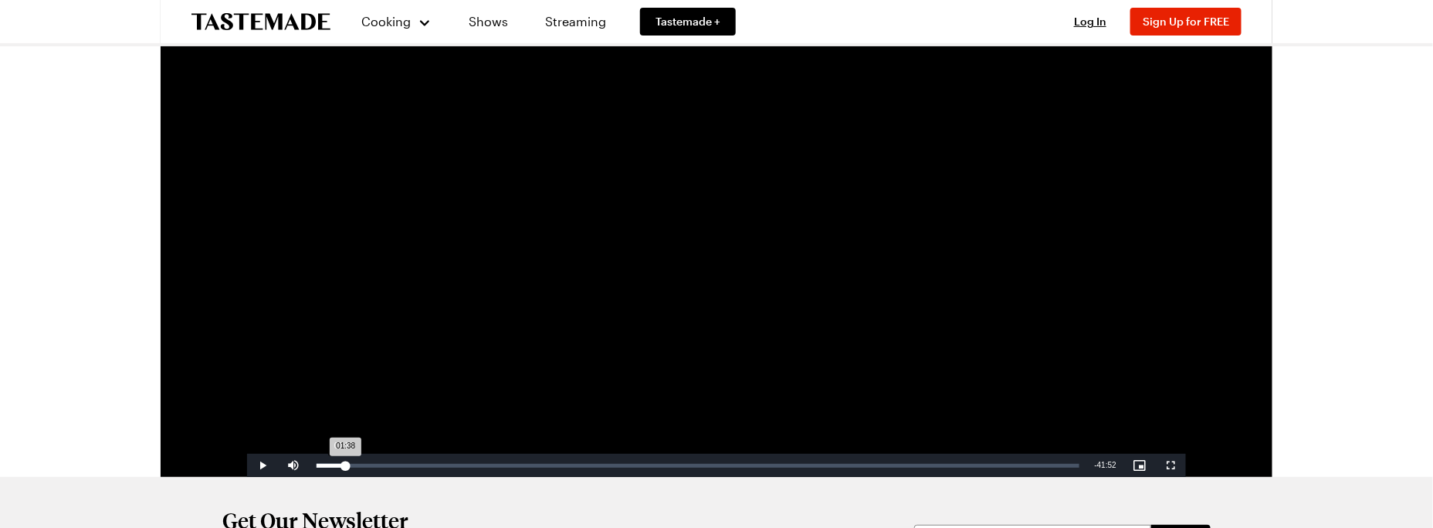 The width and height of the screenshot is (1433, 528). I want to click on span: 41:52, so click(1107, 465).